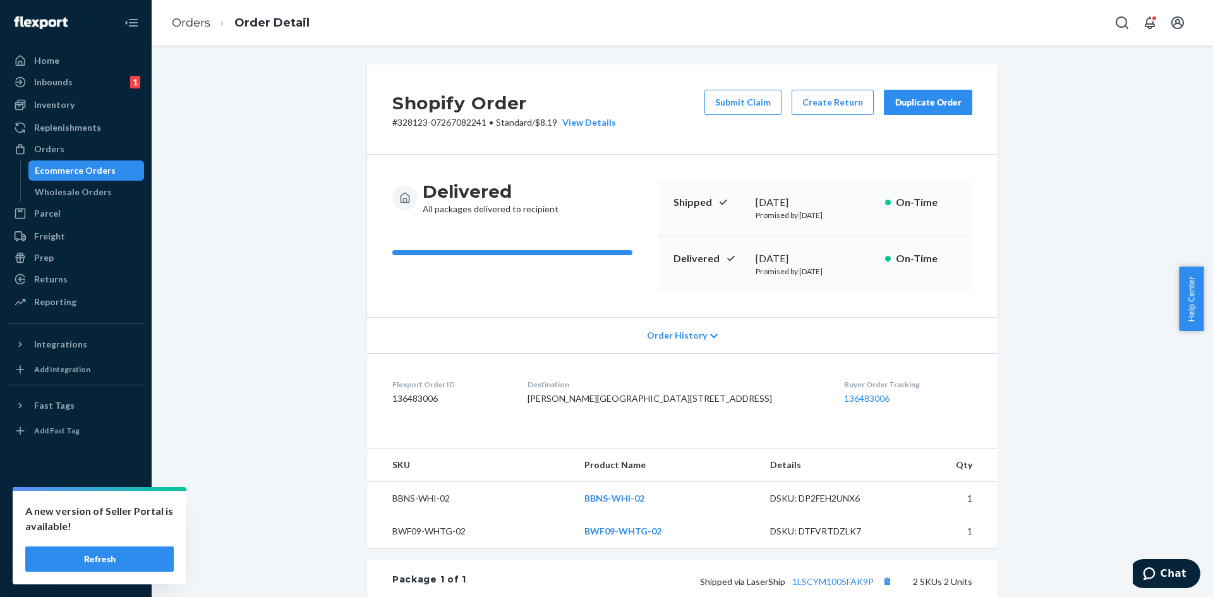  What do you see at coordinates (44, 258) in the screenshot?
I see `div: Prep` at bounding box center [44, 258].